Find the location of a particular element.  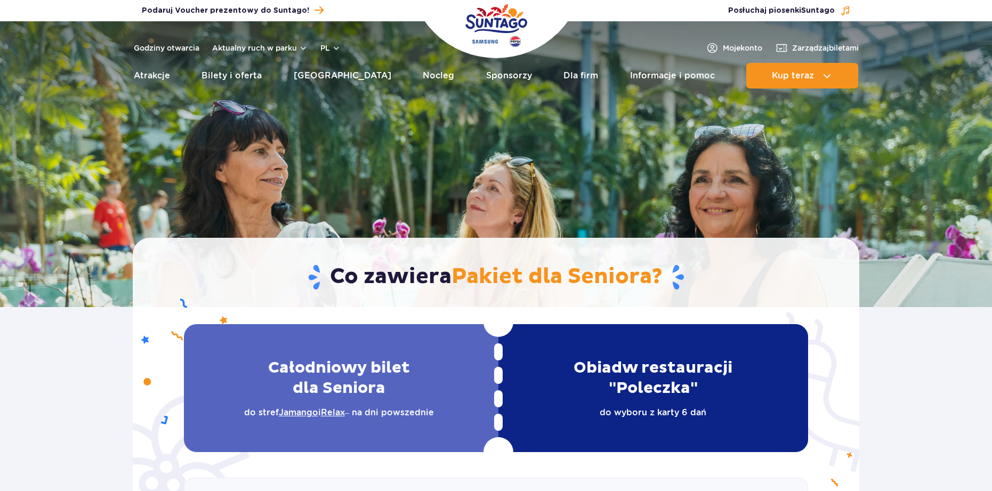

p: do stref i – na dni powszednie is located at coordinates (339, 413).